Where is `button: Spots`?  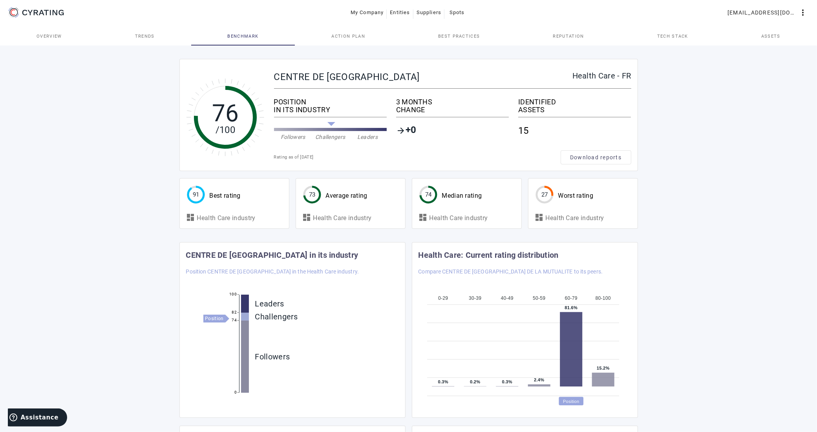
button: Spots is located at coordinates (457, 13).